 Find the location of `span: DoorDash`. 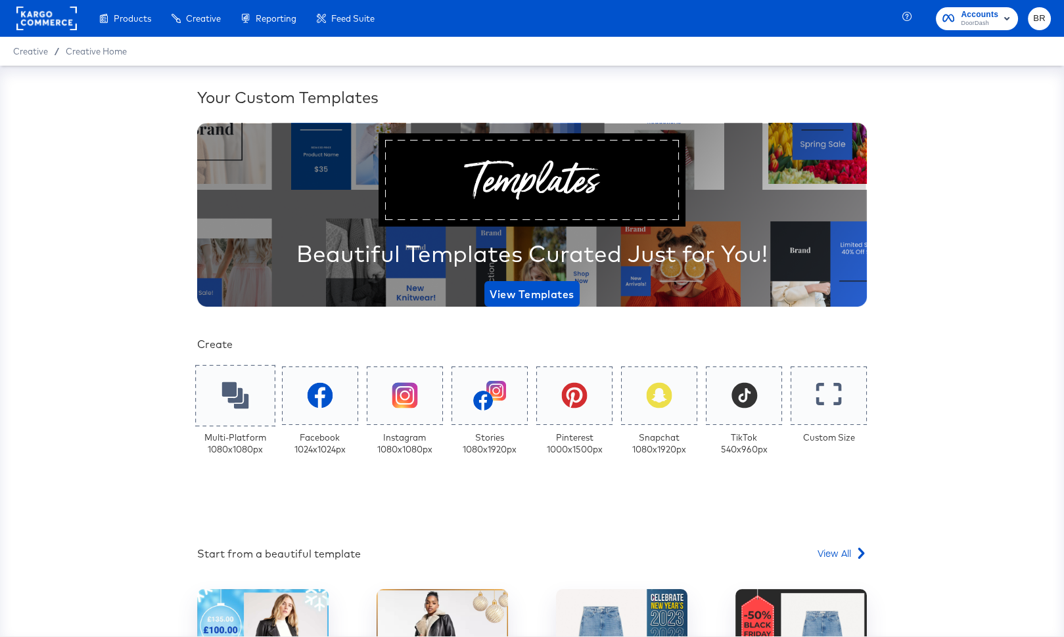

span: DoorDash is located at coordinates (979, 24).